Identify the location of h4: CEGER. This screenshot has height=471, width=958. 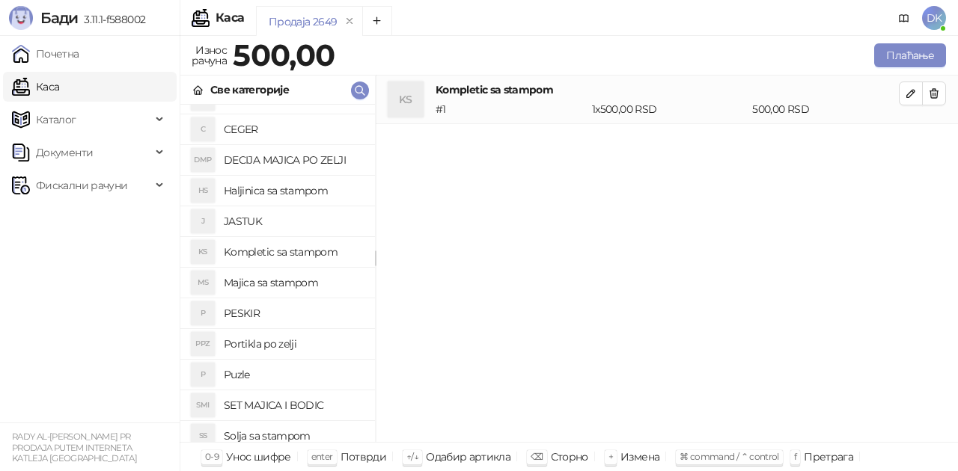
(293, 129).